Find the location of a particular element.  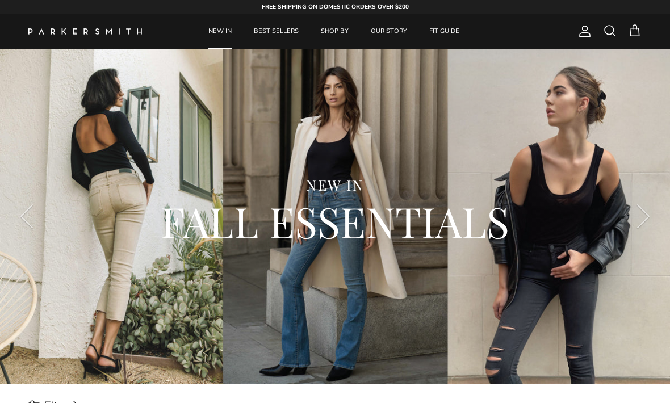

a: OUR STORY is located at coordinates (389, 31).